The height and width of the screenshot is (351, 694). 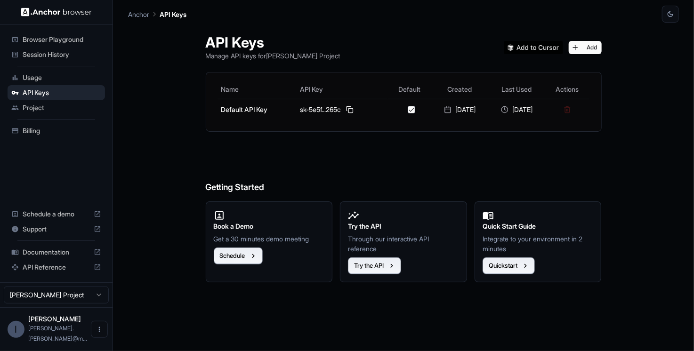 I want to click on div: Usage, so click(x=56, y=78).